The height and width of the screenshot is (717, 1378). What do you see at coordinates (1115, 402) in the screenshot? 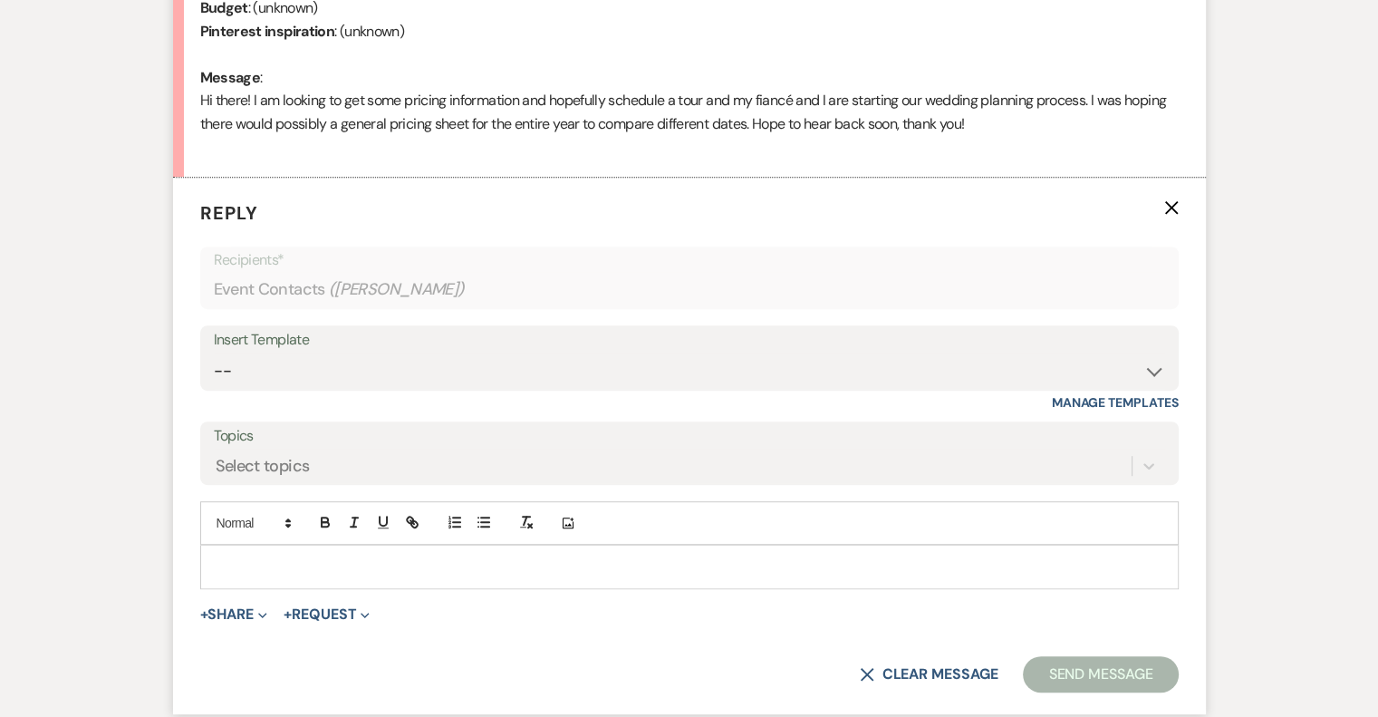
I see `a: Manage Templates` at bounding box center [1115, 402].